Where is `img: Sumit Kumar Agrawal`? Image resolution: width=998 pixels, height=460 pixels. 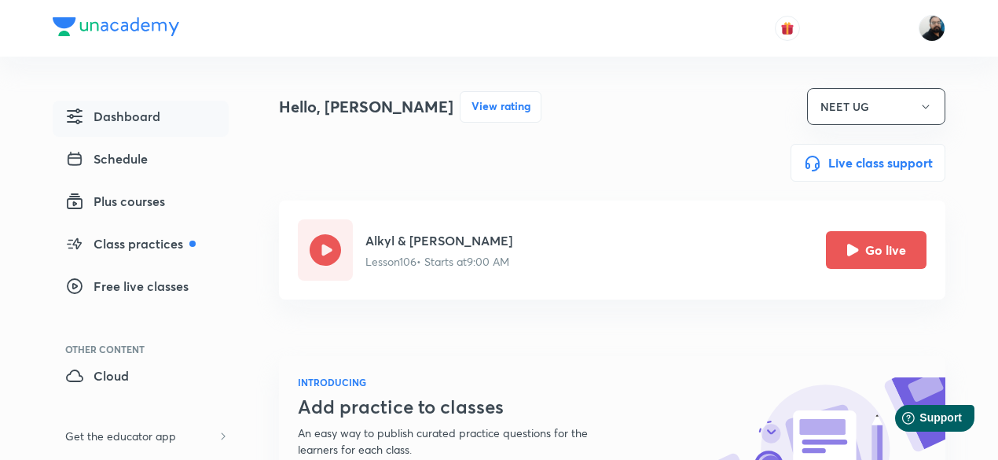 img: Sumit Kumar Agrawal is located at coordinates (932, 28).